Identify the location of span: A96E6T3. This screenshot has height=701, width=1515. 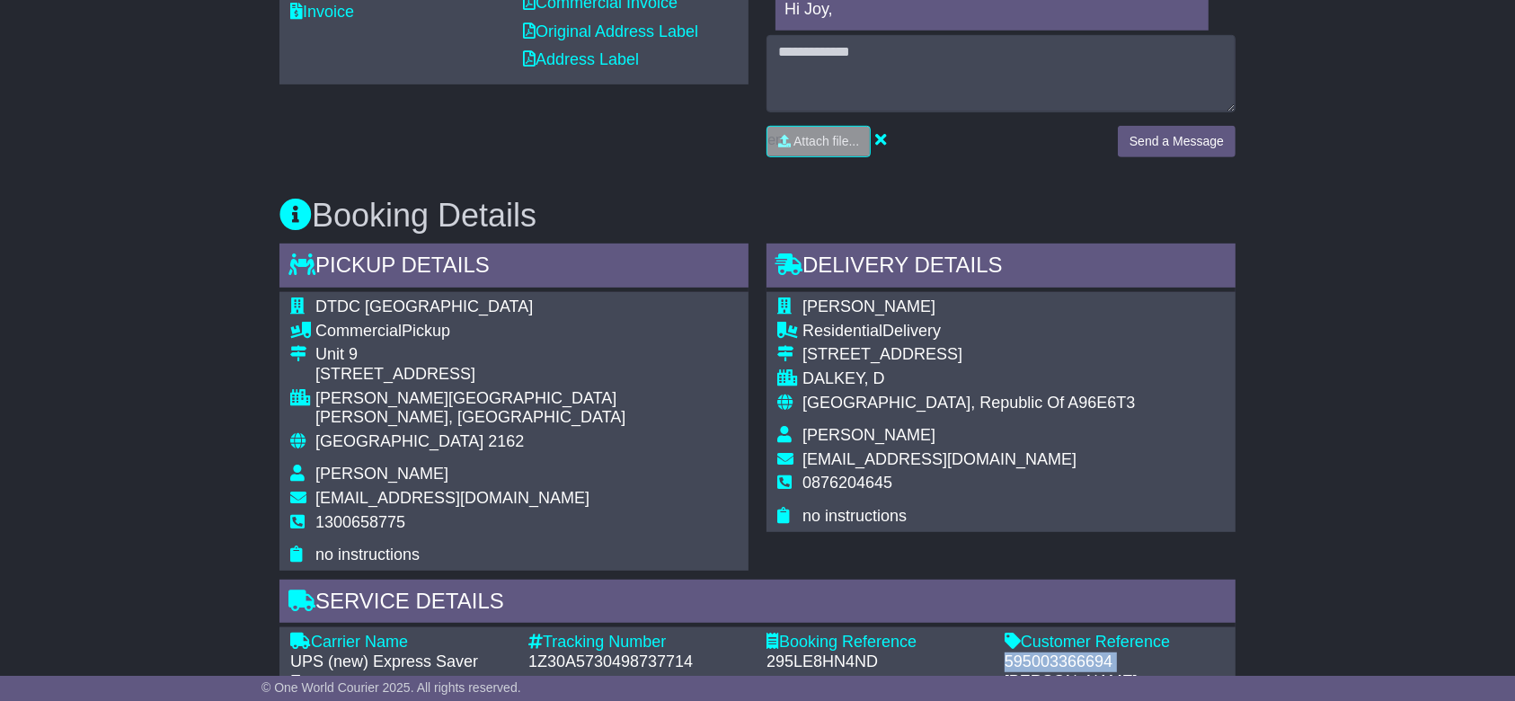
(1101, 403).